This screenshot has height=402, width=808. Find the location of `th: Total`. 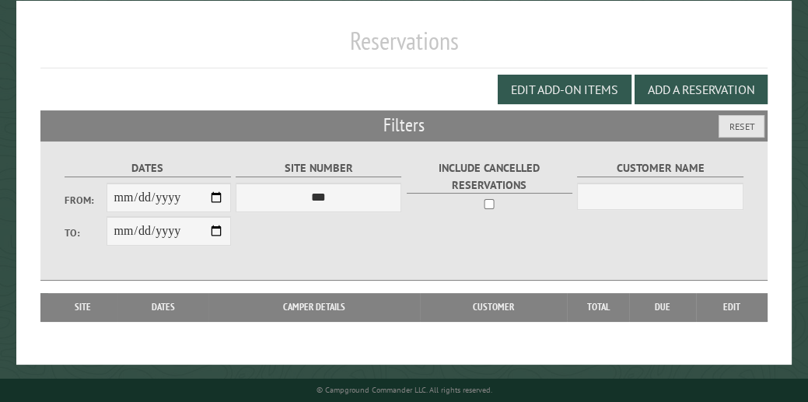

th: Total is located at coordinates (598, 307).